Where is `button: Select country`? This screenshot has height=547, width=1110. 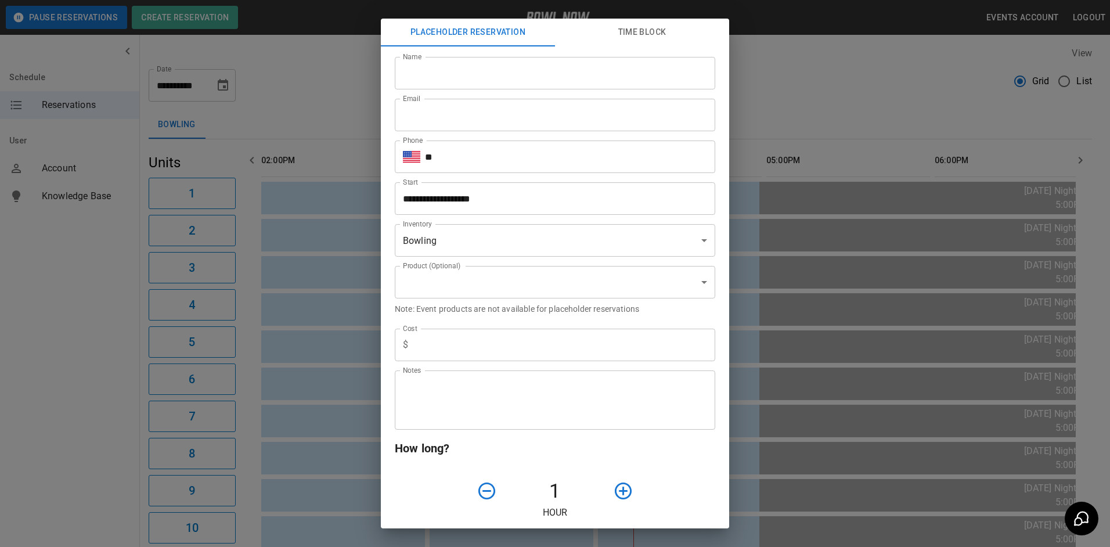
button: Select country is located at coordinates (412, 157).